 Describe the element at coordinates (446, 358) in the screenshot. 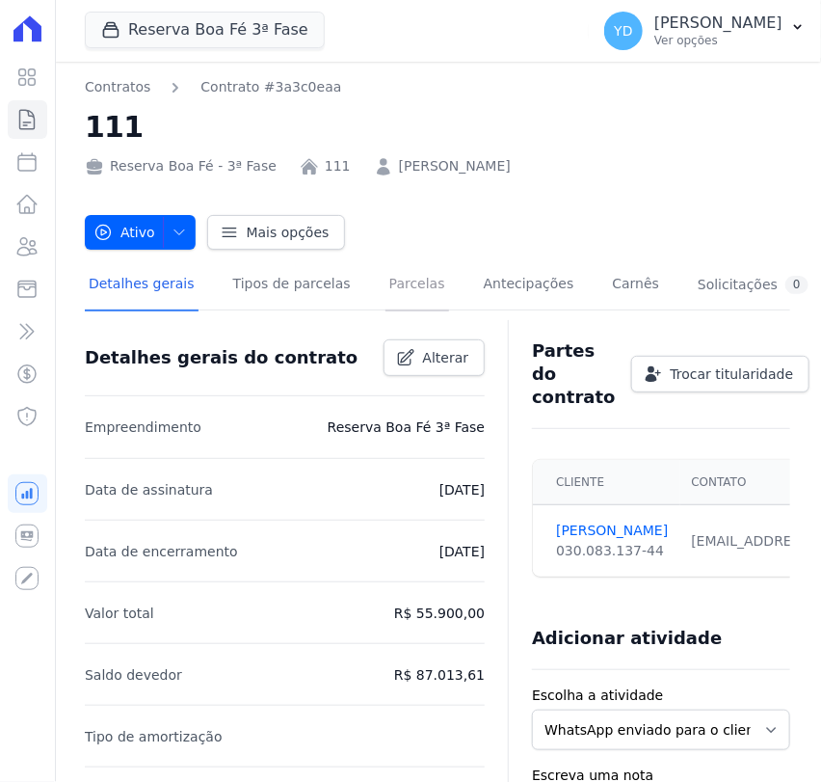

I see `span: Alterar` at that location.